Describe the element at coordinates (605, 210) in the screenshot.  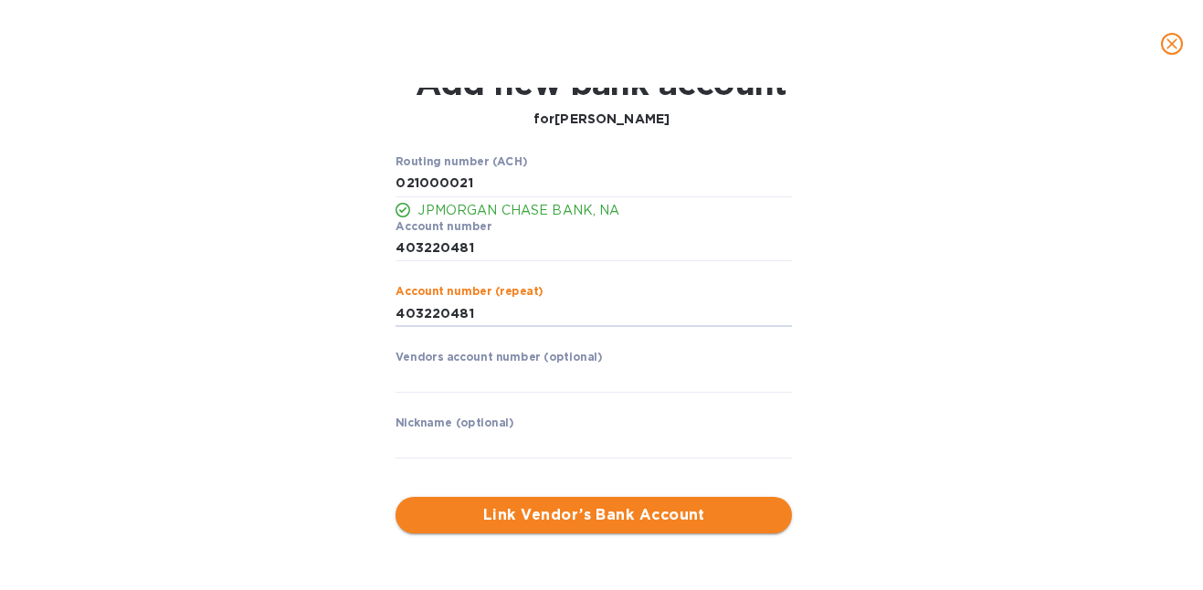
I see `p: JPMORGAN CHASE BANK, NA` at that location.